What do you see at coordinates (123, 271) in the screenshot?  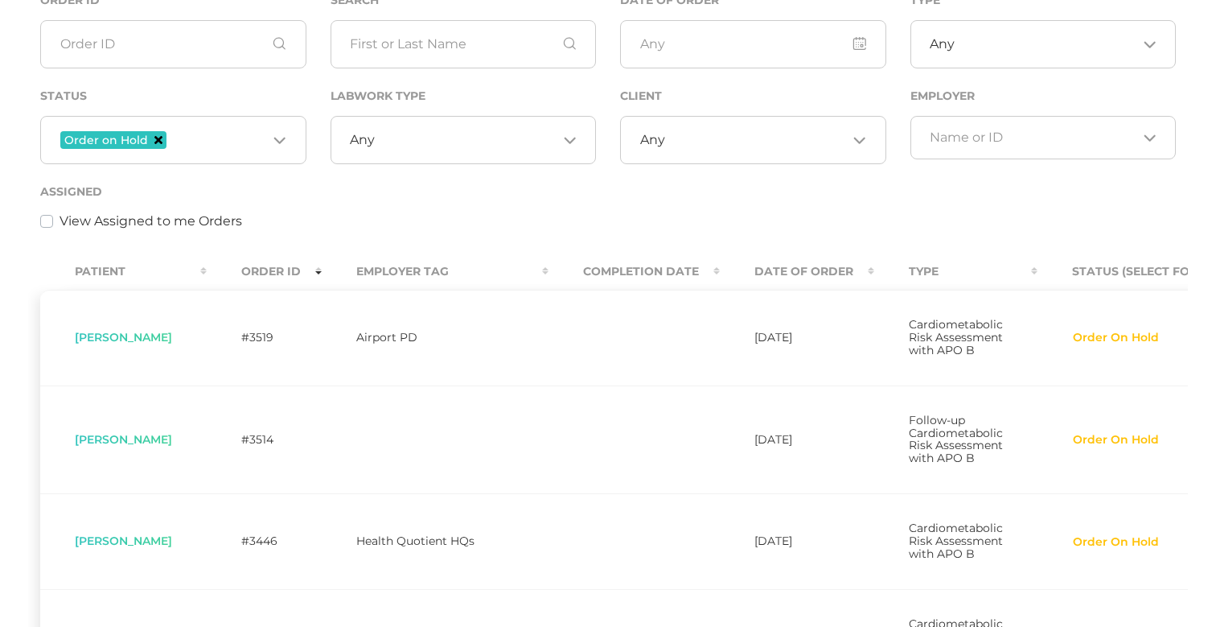 I see `th: Patient : activate to sort column ascending` at bounding box center [123, 271].